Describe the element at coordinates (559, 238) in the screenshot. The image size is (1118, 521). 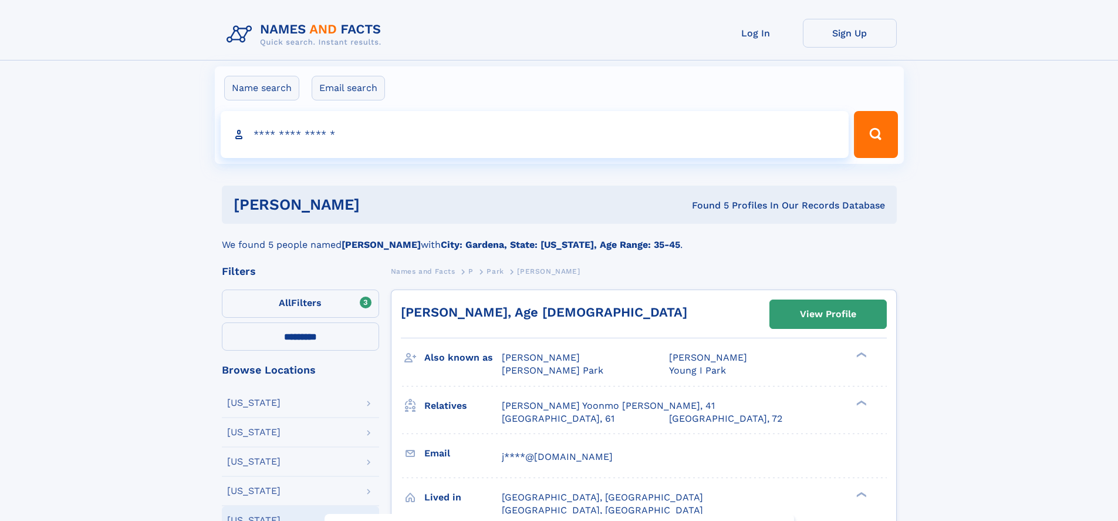
I see `div: We found 5 people named with .` at that location.